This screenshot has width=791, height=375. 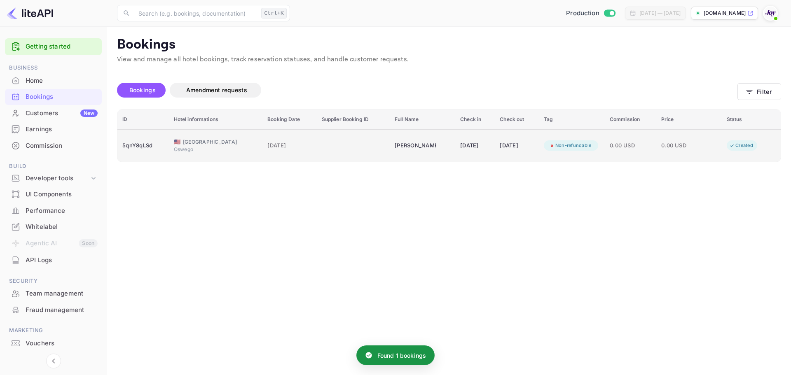 What do you see at coordinates (53, 343) in the screenshot?
I see `a: Vouchers` at bounding box center [53, 343].